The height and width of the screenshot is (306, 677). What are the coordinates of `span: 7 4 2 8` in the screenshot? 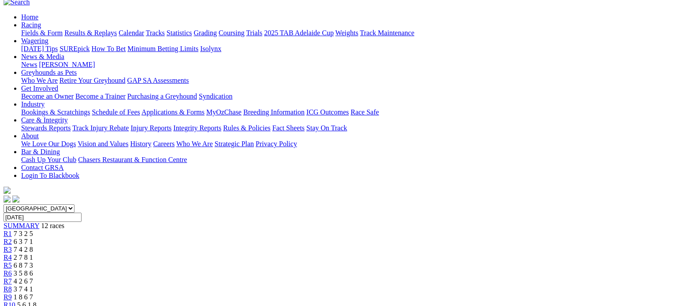 It's located at (23, 250).